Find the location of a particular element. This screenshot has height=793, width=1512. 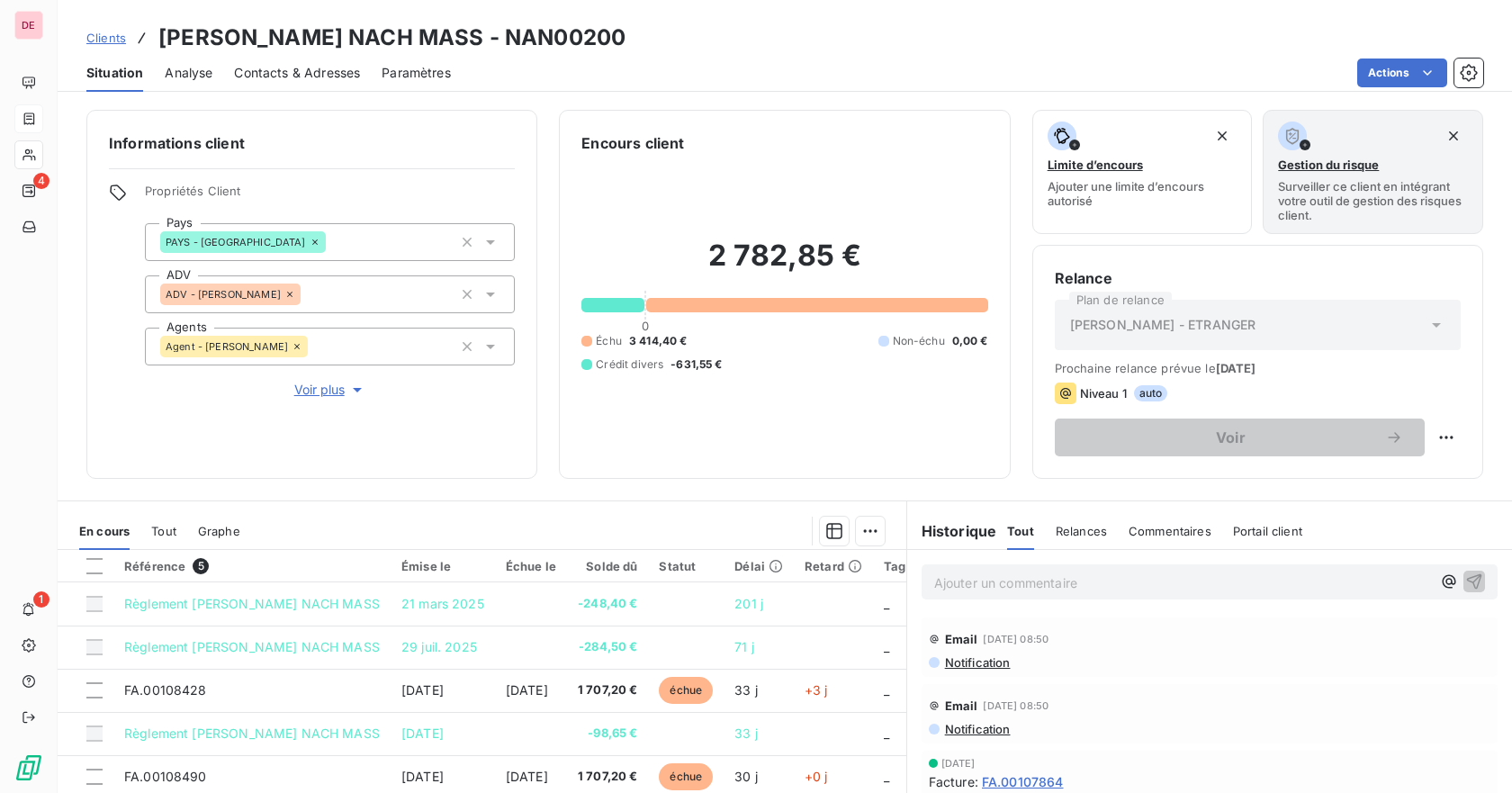

span: Non-échu is located at coordinates (919, 341).